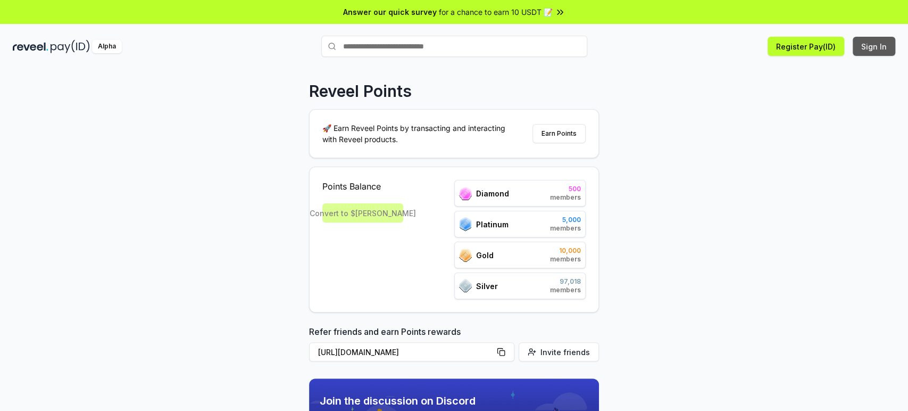 The width and height of the screenshot is (908, 411). I want to click on span: Answer our quick survey, so click(390, 12).